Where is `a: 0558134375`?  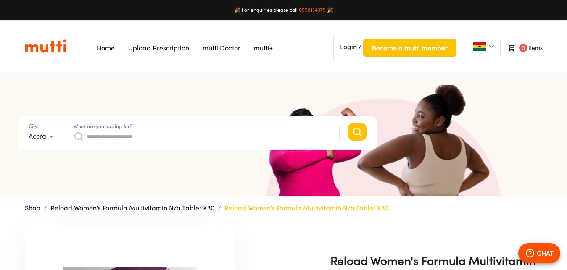 a: 0558134375 is located at coordinates (312, 10).